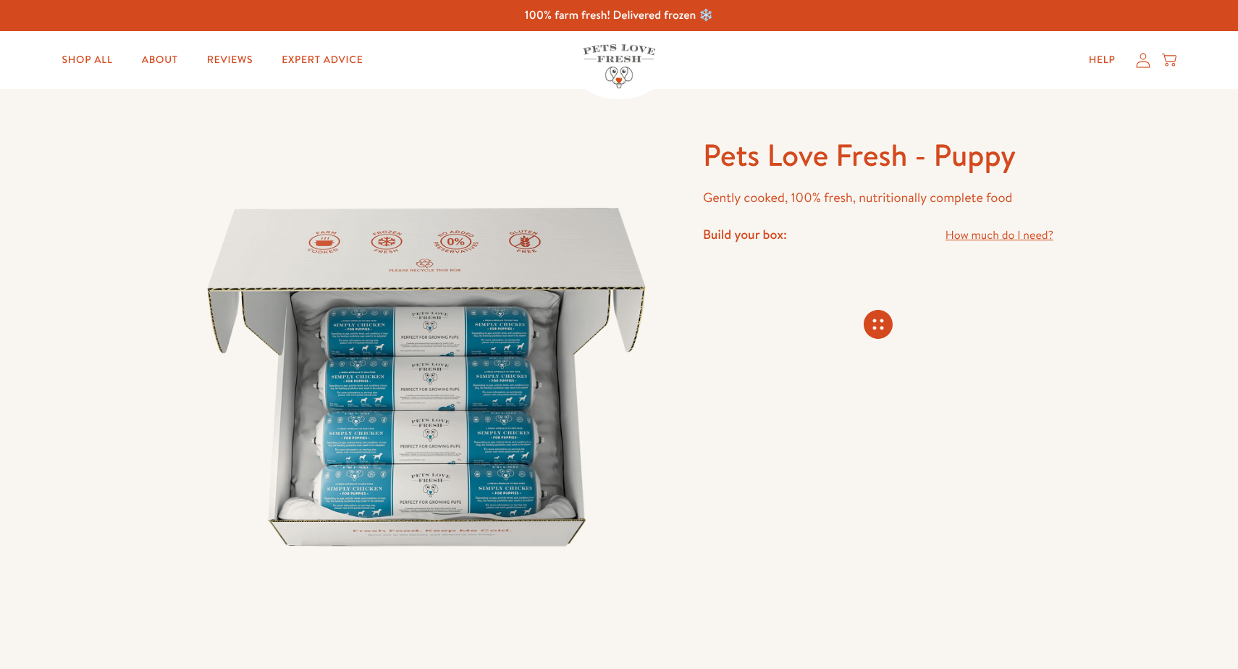  Describe the element at coordinates (427, 377) in the screenshot. I see `img: Pets Love Fresh - Puppy` at that location.